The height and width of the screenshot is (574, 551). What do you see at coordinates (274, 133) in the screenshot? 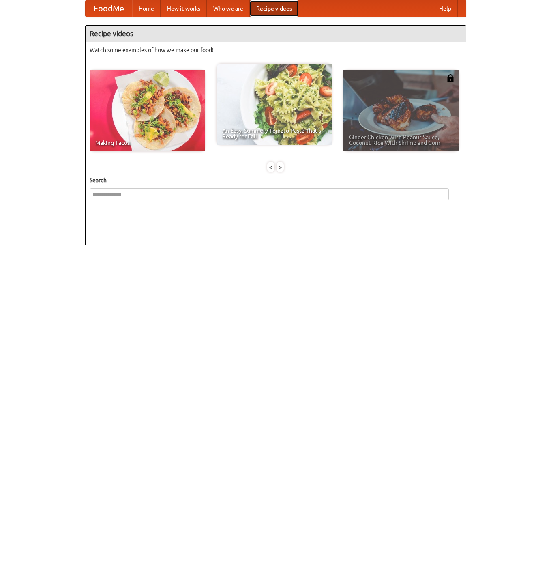
I see `span: An Easy, Summery Tomato Pasta That's Ready for Fall` at bounding box center [274, 133].